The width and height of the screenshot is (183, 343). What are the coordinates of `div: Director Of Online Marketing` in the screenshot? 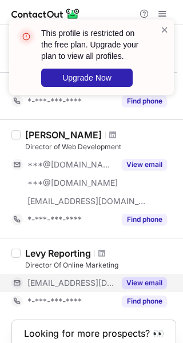 It's located at (101, 266).